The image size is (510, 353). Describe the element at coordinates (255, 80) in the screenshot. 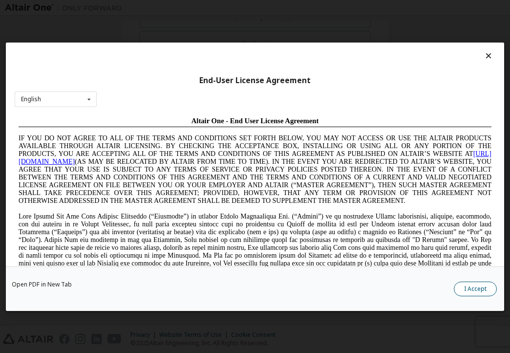

I see `div: End-User License Agreement` at that location.